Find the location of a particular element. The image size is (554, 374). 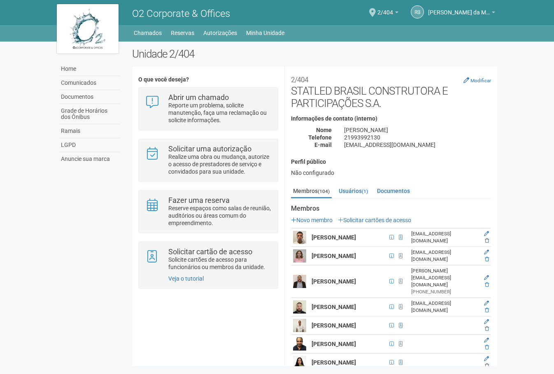

strong: Fazer uma reserva is located at coordinates (199, 200).